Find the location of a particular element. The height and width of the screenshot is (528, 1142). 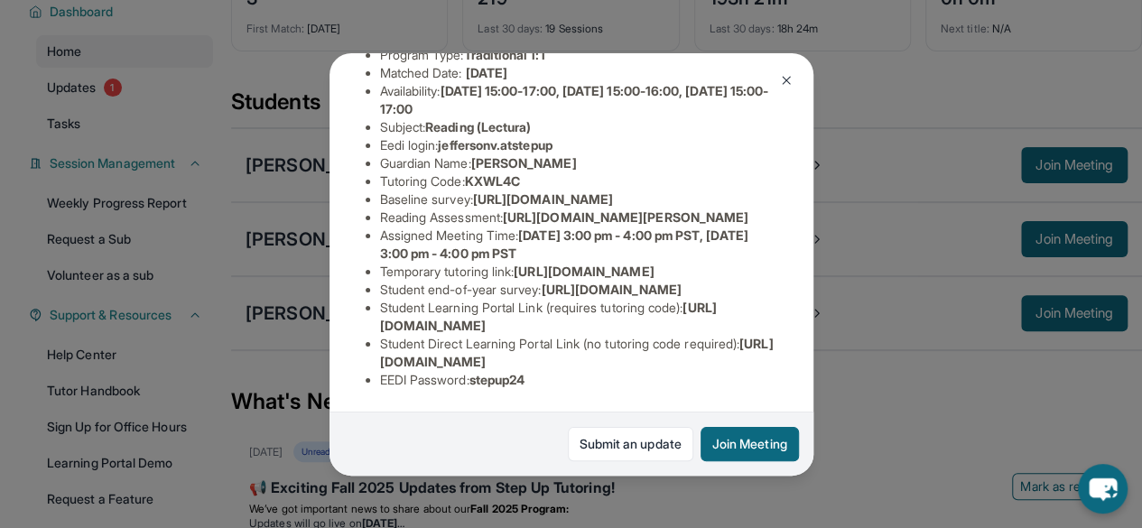

li: Eedi login : is located at coordinates (579, 145).